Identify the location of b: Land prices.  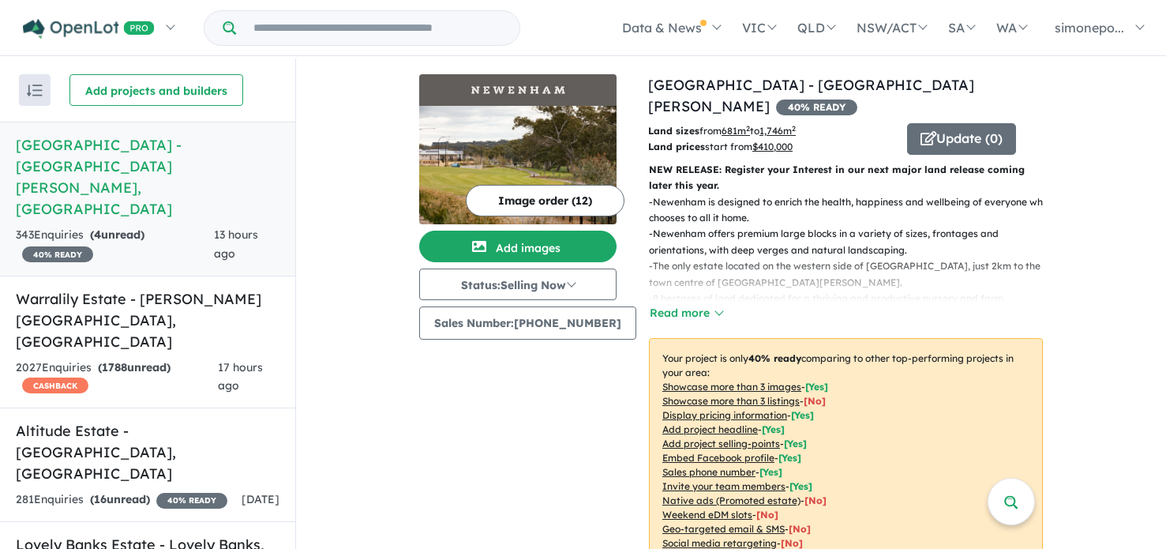
(676, 146).